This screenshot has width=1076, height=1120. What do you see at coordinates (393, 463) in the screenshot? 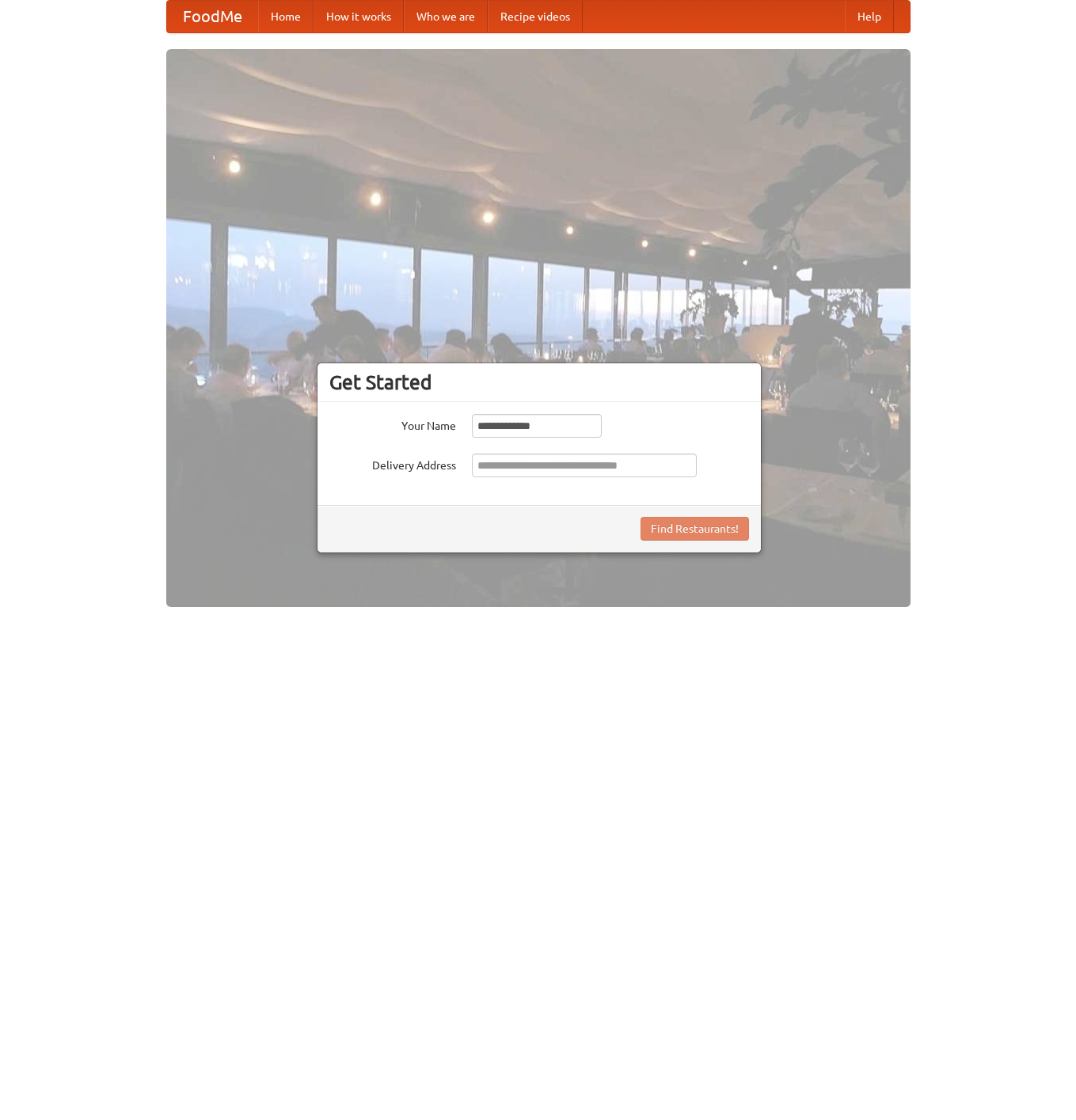
I see `label: Delivery Address` at bounding box center [393, 463].